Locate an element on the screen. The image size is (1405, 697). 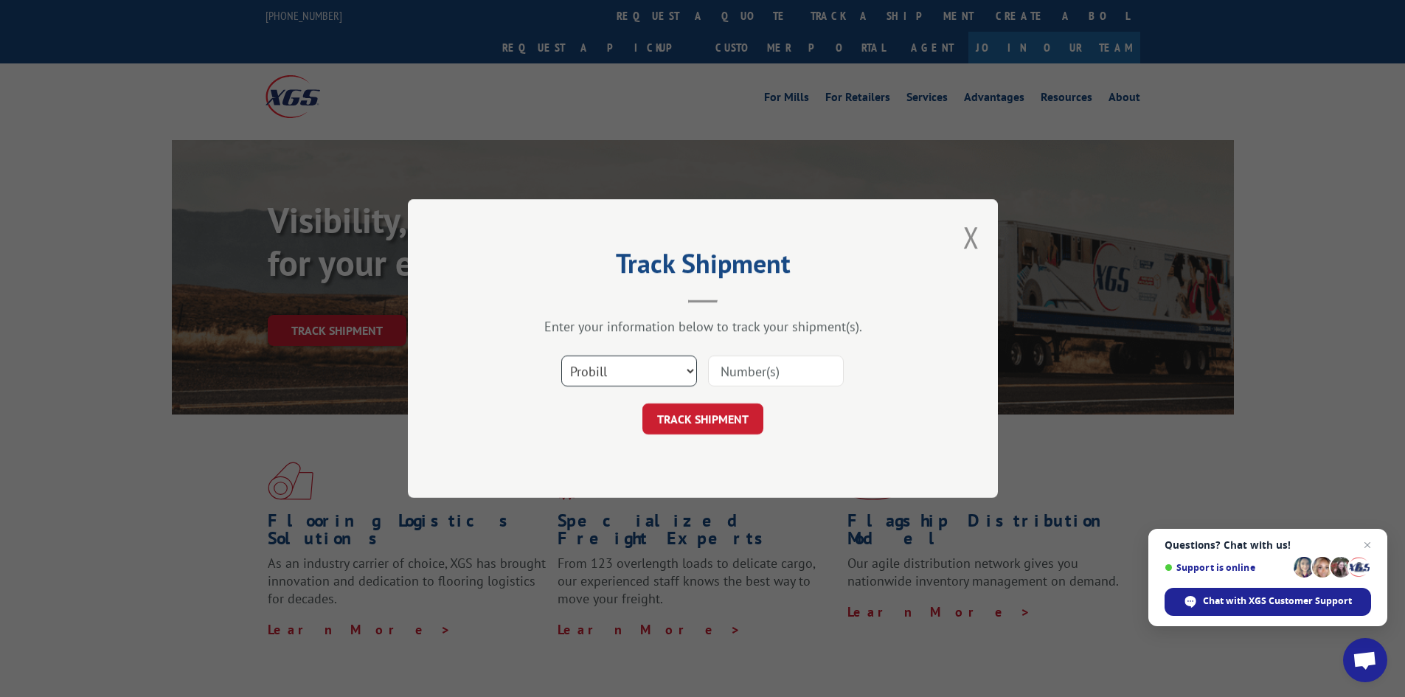
div: Open chat is located at coordinates (1365, 660).